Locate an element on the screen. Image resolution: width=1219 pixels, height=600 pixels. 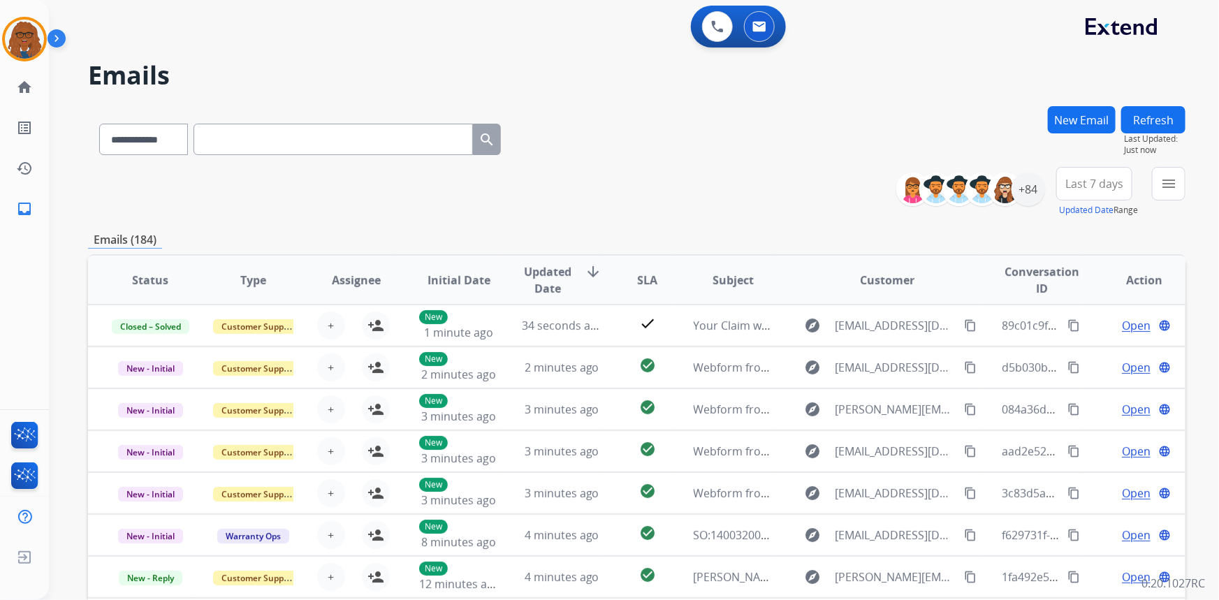
span: Status is located at coordinates (150, 280).